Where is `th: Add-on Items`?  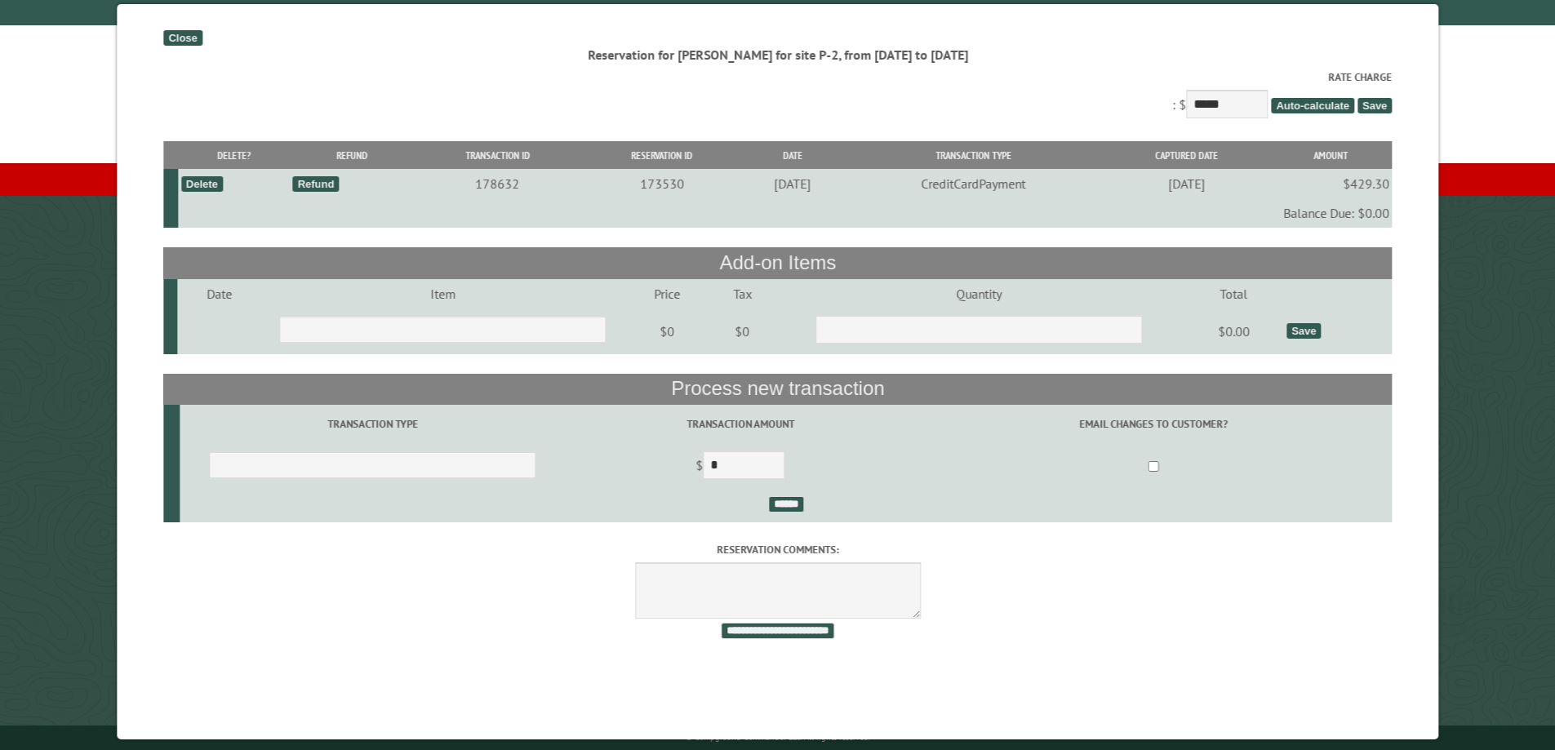
th: Add-on Items is located at coordinates (777, 263).